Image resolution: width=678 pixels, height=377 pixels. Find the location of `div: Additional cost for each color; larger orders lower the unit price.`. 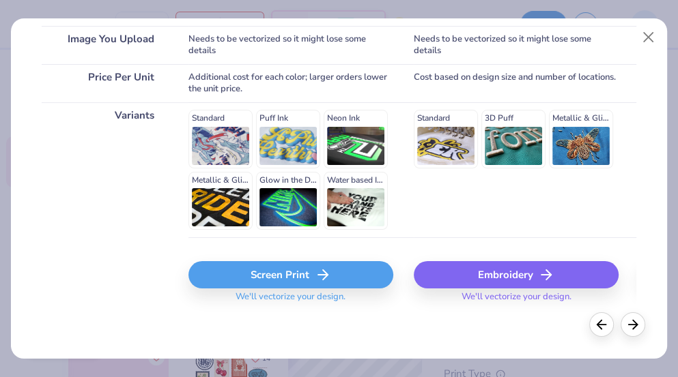

div: Additional cost for each color; larger orders lower the unit price. is located at coordinates (291, 83).